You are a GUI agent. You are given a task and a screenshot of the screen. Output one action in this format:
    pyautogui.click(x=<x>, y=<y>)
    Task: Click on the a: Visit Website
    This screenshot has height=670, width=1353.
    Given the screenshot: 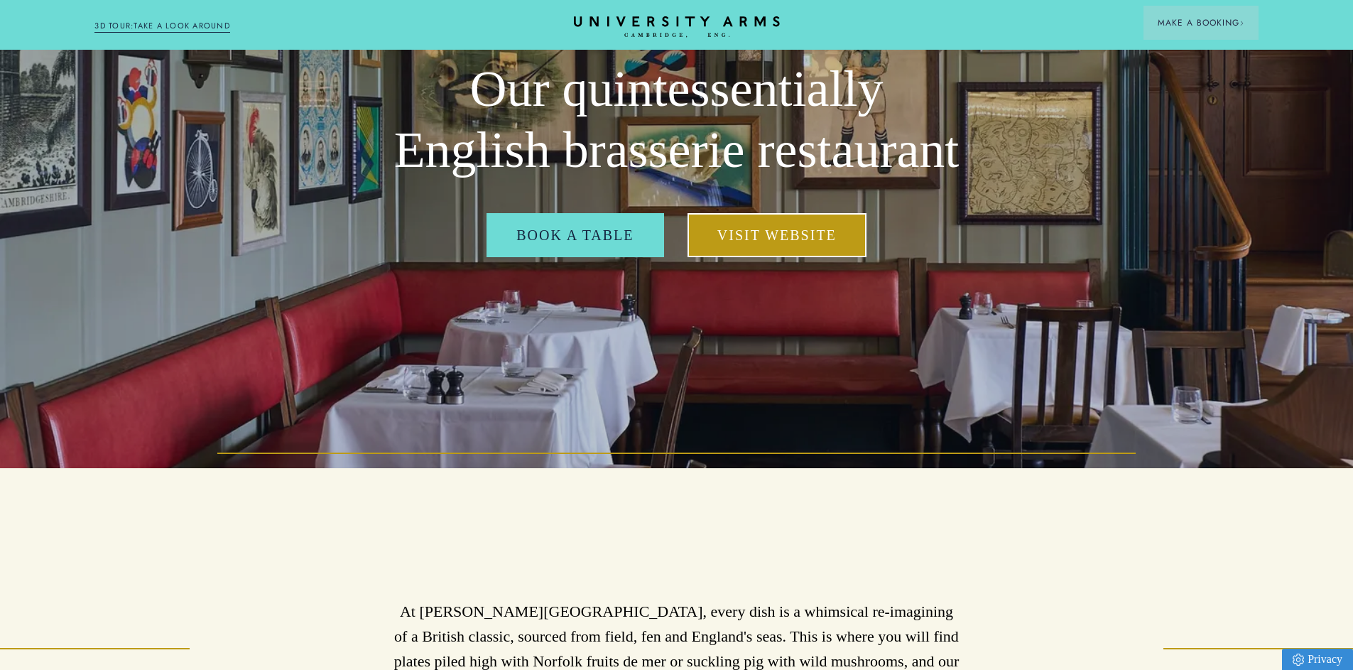 What is the action you would take?
    pyautogui.click(x=777, y=235)
    